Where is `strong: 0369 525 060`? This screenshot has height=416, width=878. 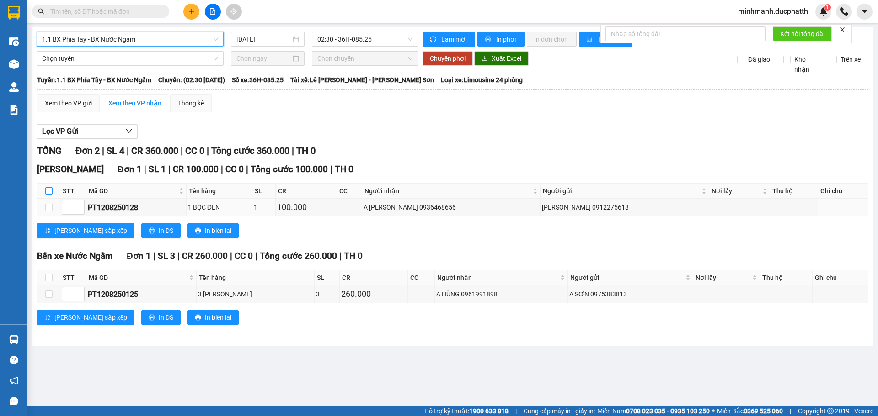
strong: 0369 525 060 is located at coordinates (763, 411).